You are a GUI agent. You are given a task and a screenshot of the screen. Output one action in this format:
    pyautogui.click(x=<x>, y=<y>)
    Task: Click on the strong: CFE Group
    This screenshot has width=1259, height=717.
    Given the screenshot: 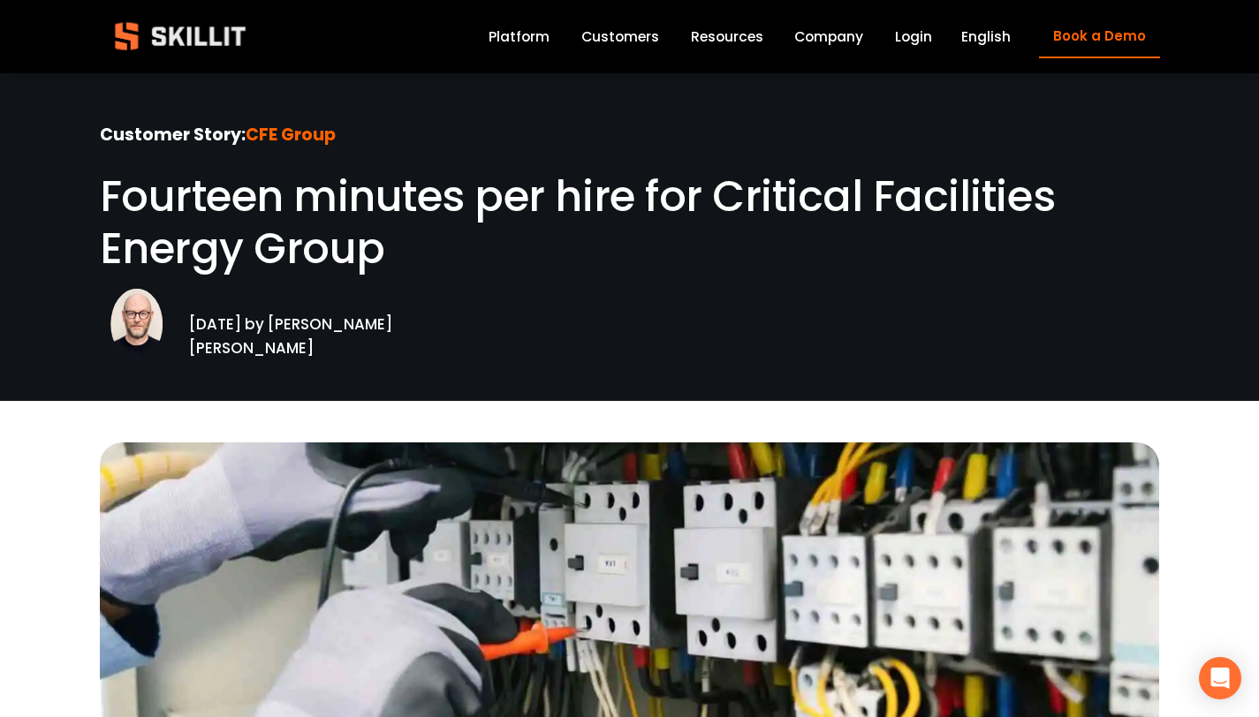 What is the action you would take?
    pyautogui.click(x=291, y=134)
    